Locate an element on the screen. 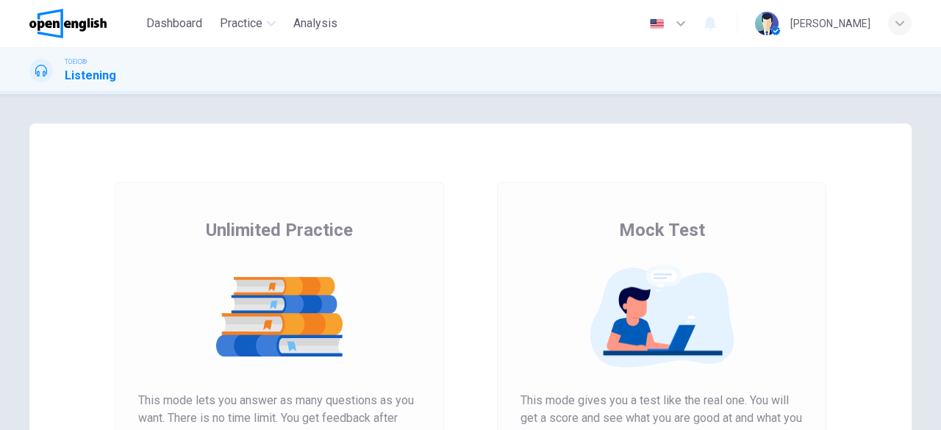 This screenshot has width=941, height=430. button: Dashboard is located at coordinates (174, 24).